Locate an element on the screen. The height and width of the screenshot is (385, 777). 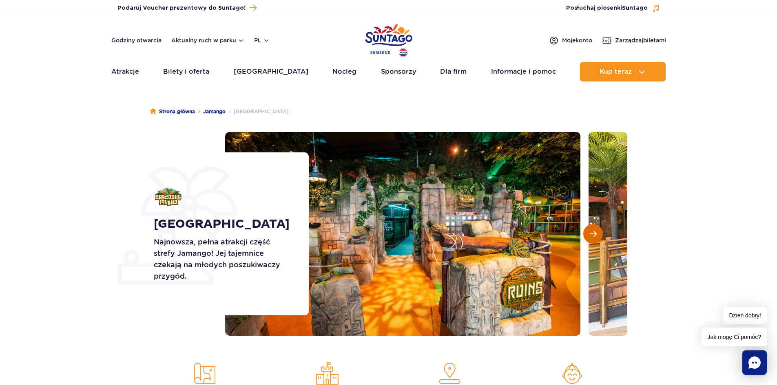
span: Dzień dobry! is located at coordinates (744, 316).